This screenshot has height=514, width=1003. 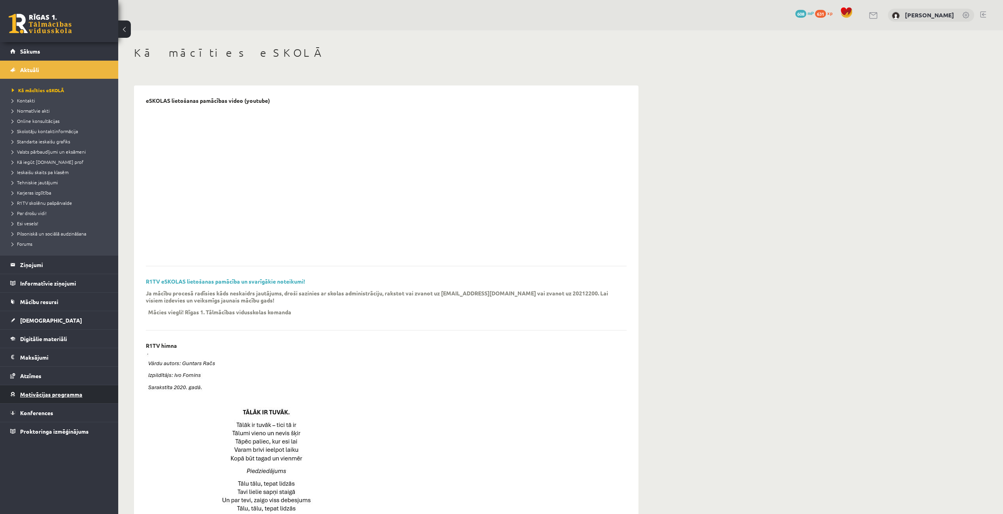 What do you see at coordinates (61, 142) in the screenshot?
I see `a: Standarta ieskaišu grafiks` at bounding box center [61, 142].